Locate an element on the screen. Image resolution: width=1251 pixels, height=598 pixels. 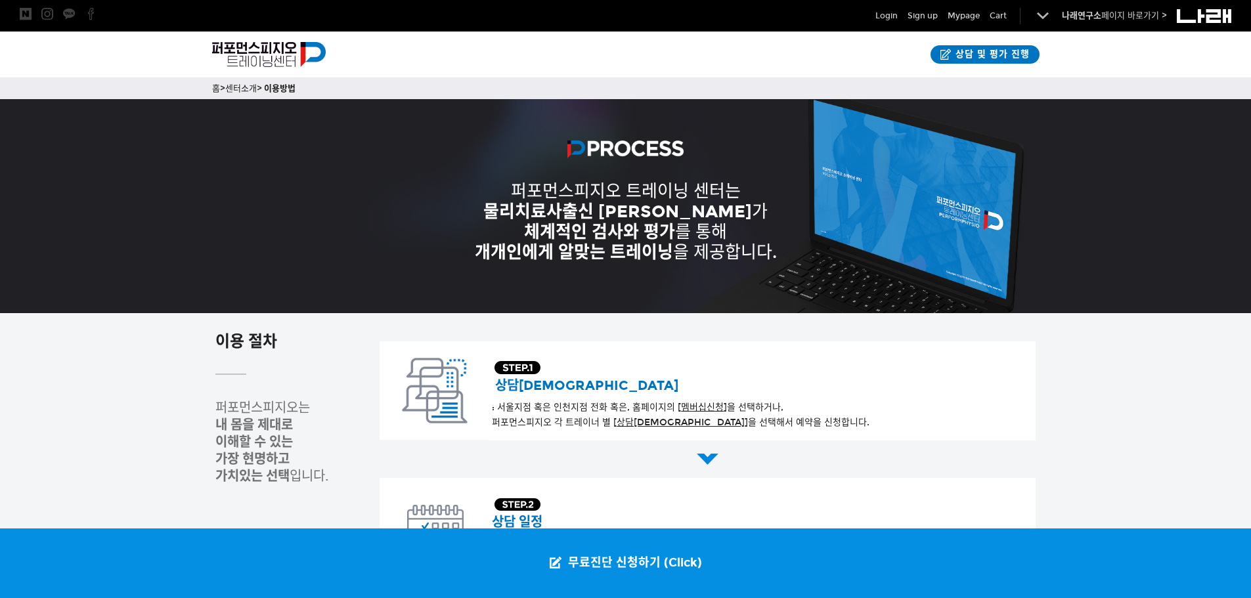
a: 멤버십신청 is located at coordinates (702, 407).